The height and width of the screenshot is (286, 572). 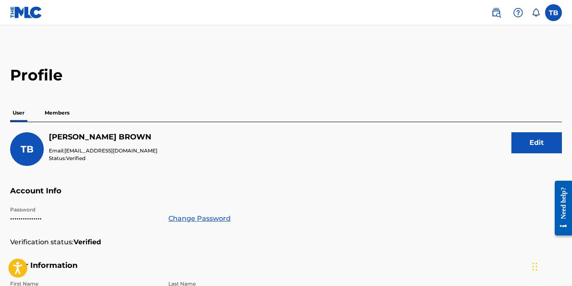 I want to click on h5: TODD BROWN, so click(x=103, y=137).